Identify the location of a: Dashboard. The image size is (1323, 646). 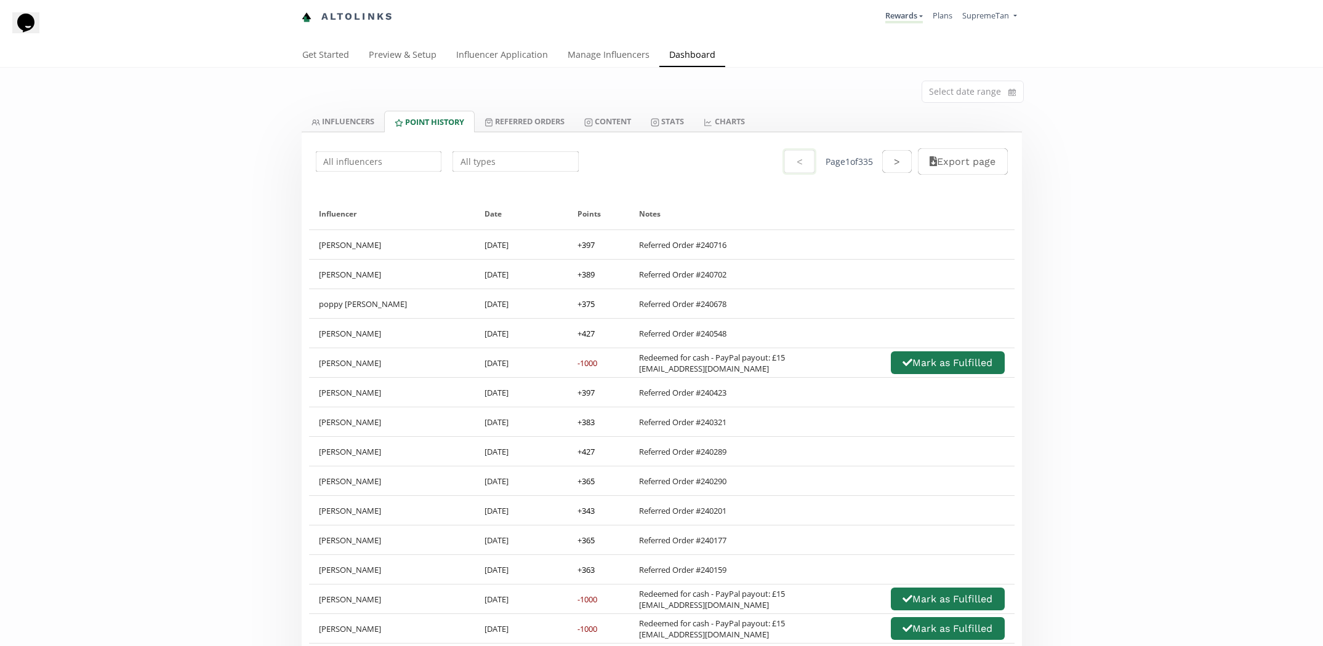
(692, 56).